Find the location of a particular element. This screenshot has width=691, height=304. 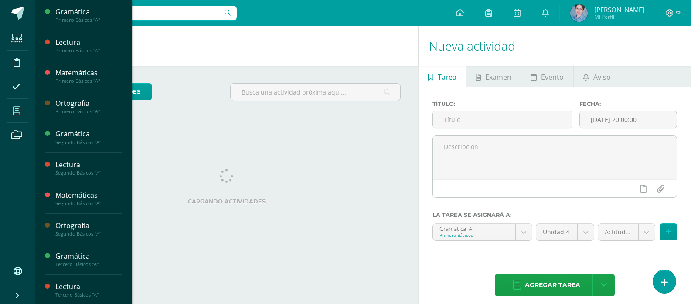

a: Examen is located at coordinates (493, 76).